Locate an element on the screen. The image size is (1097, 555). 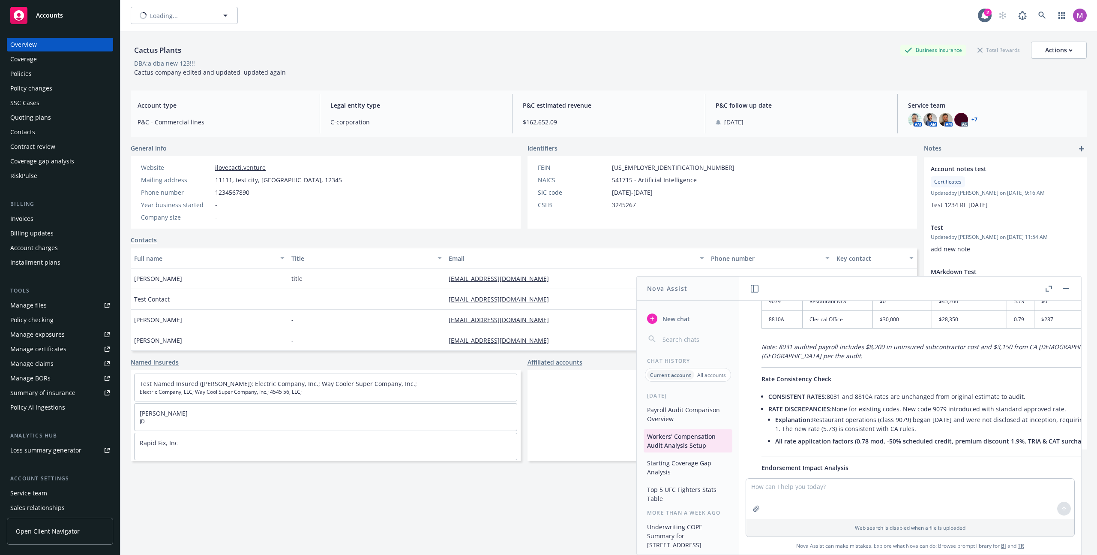
div: Coverage is located at coordinates (24, 59).